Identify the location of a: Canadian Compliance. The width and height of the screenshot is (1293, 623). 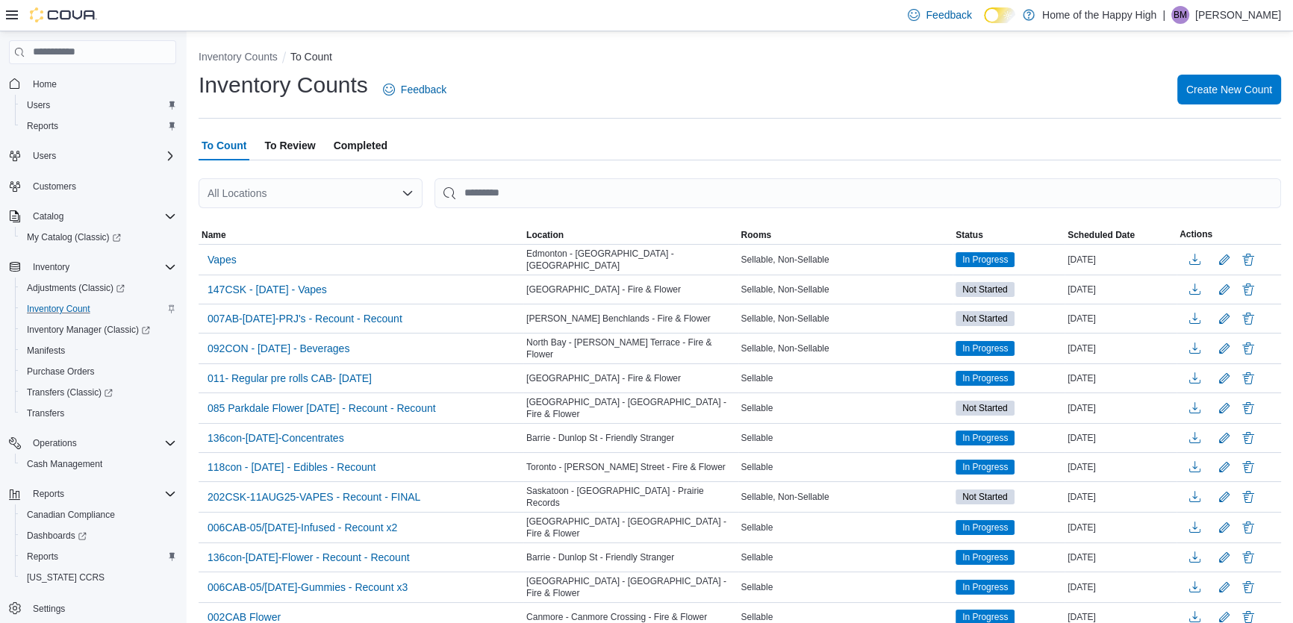
(71, 515).